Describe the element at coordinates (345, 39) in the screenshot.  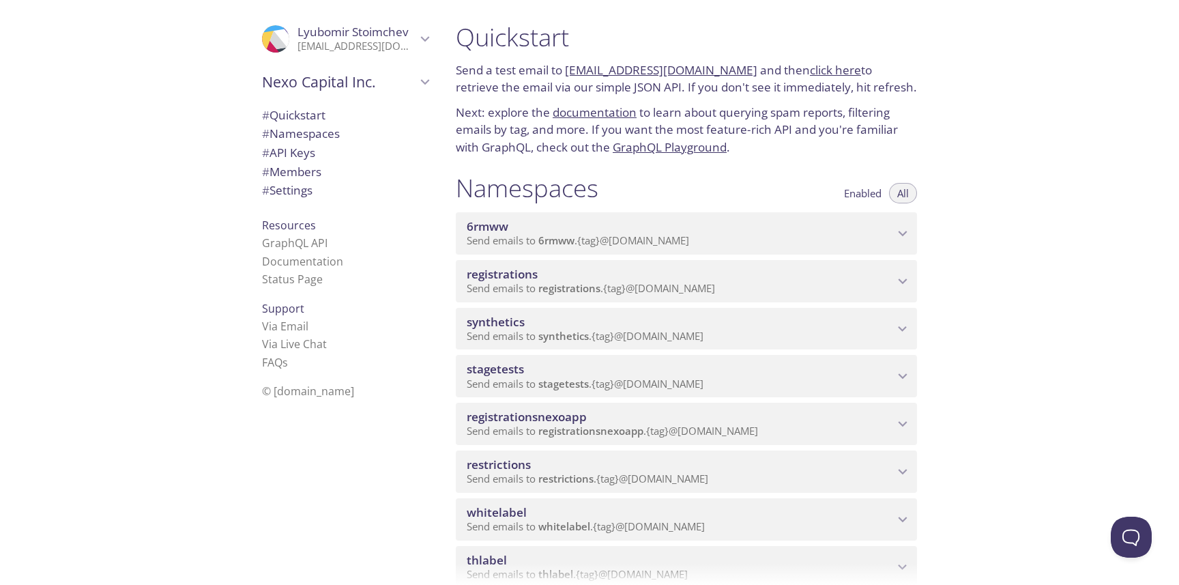
I see `div: Lyubomir Stoimchev` at that location.